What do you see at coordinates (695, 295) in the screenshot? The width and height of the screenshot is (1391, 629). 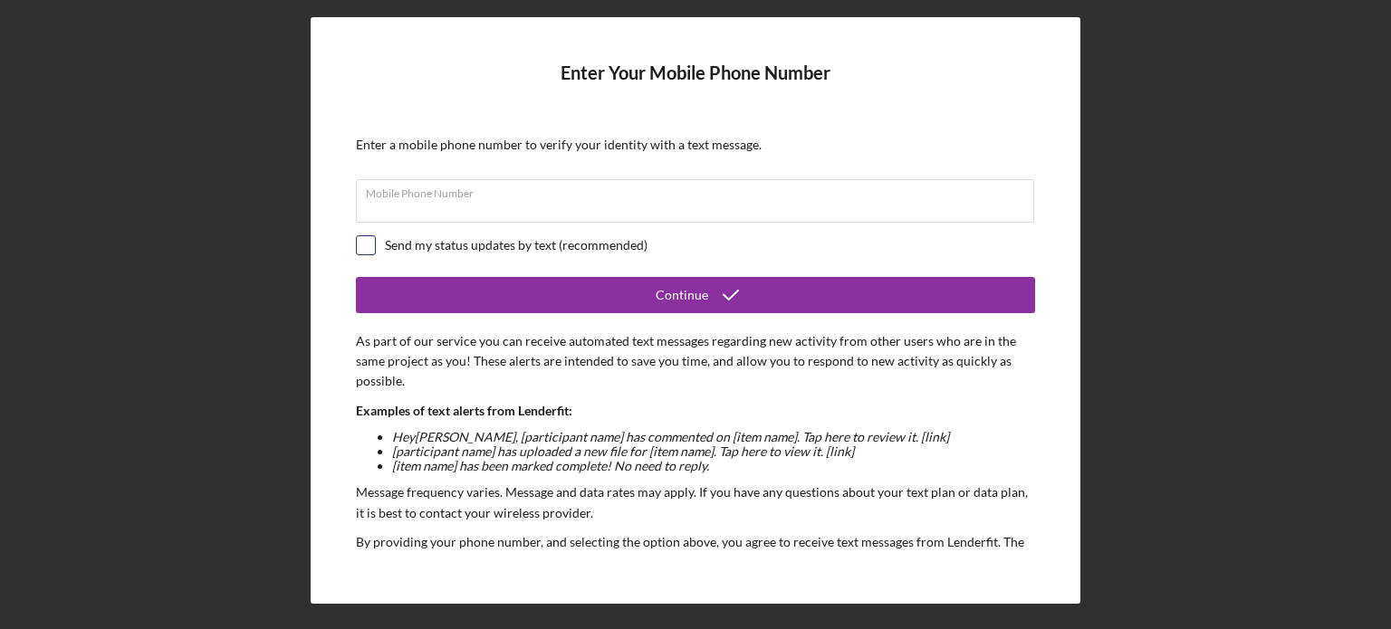 I see `button: Continue` at bounding box center [695, 295].